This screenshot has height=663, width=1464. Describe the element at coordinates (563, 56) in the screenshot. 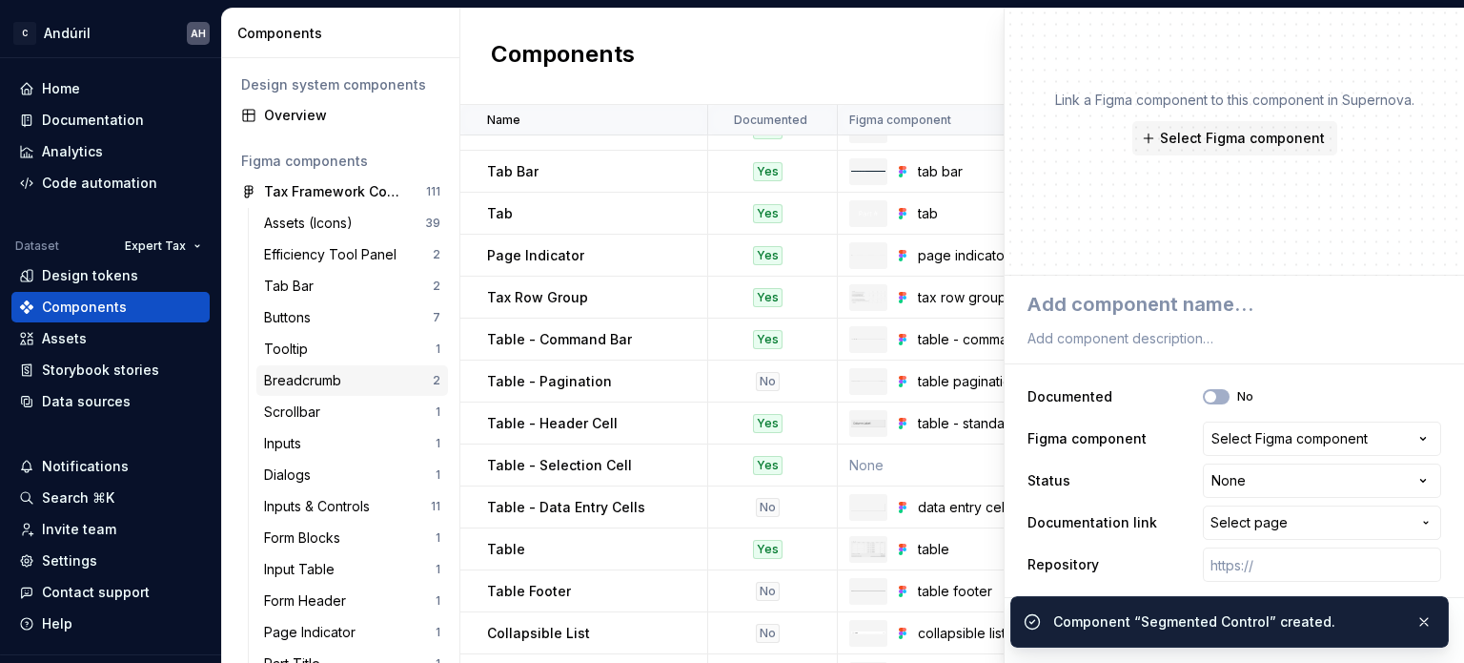

I see `h2: Components` at that location.